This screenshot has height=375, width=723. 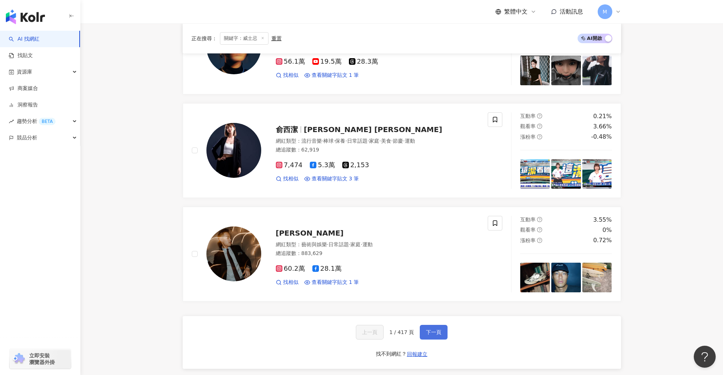 What do you see at coordinates (434, 332) in the screenshot?
I see `span: 下一頁` at bounding box center [434, 332].